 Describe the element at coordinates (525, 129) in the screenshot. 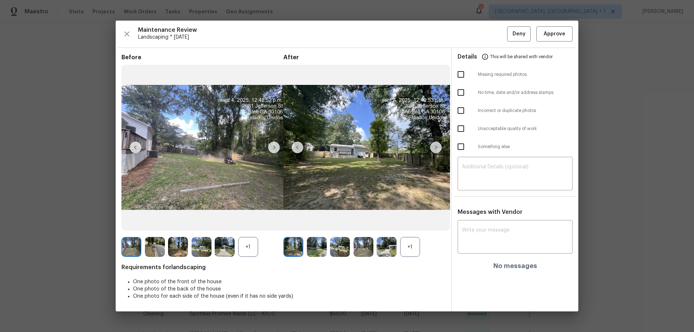

I see `span: Unacceptable quality of work` at that location.